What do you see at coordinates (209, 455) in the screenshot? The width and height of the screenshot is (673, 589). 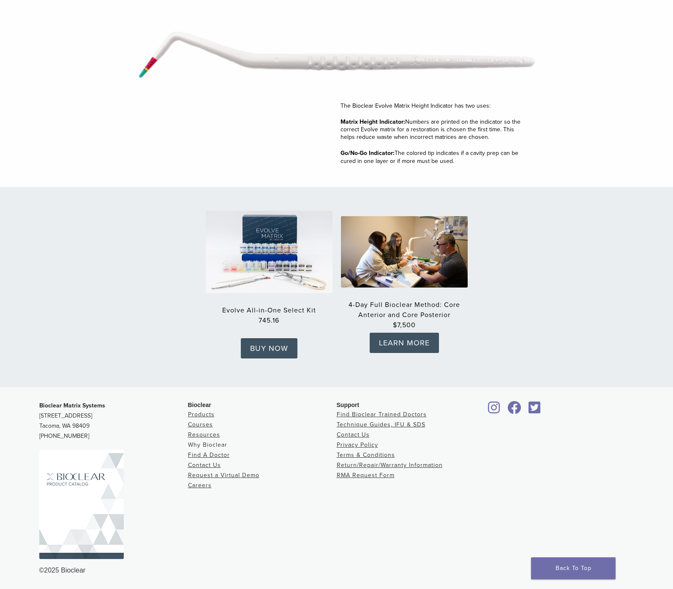 I see `a: Find A Doctor` at bounding box center [209, 455].